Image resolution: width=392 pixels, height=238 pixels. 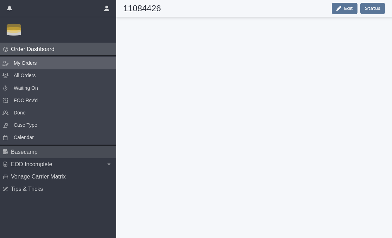 I want to click on p: Vonage Carrier Matrix, so click(x=40, y=176).